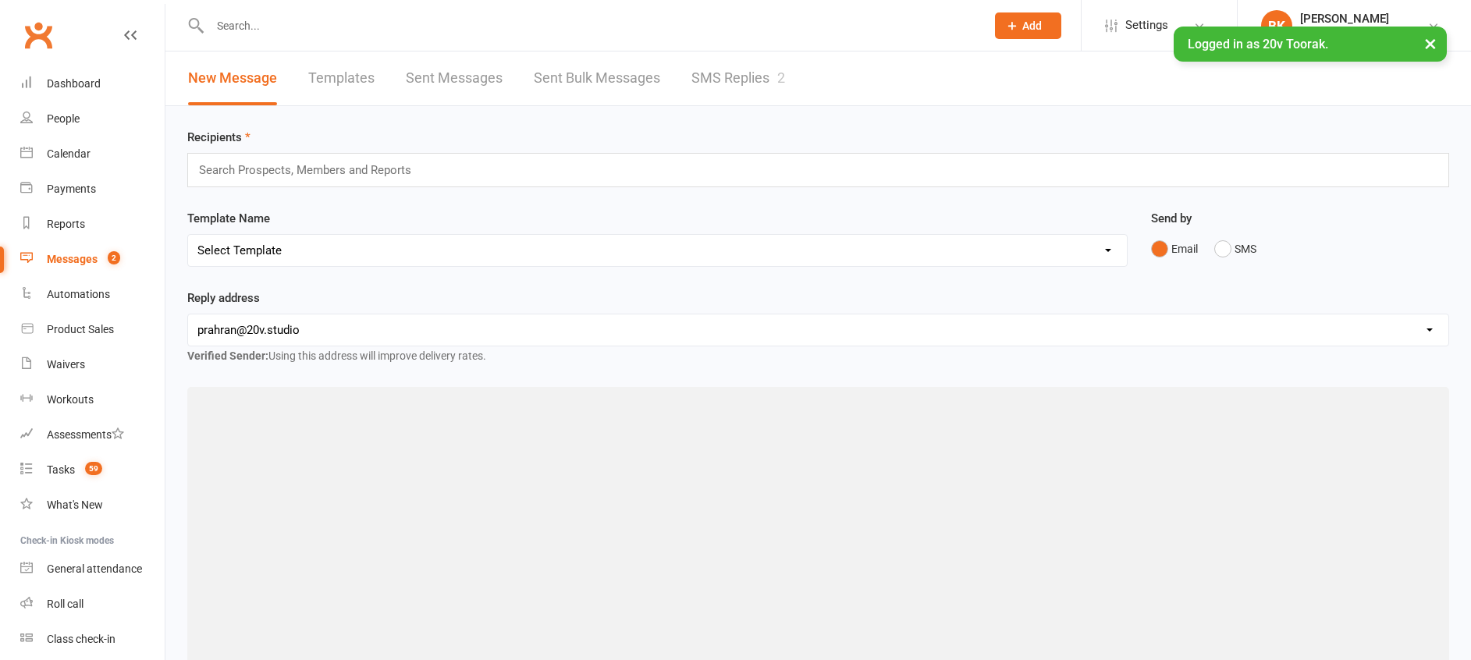 This screenshot has width=1471, height=660. Describe the element at coordinates (69, 154) in the screenshot. I see `div: Calendar` at that location.